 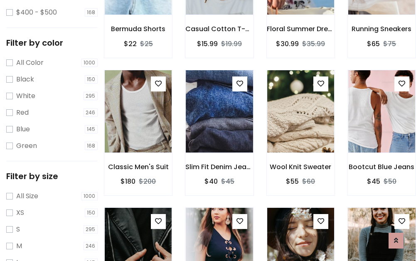 I want to click on h6: $22, so click(x=130, y=44).